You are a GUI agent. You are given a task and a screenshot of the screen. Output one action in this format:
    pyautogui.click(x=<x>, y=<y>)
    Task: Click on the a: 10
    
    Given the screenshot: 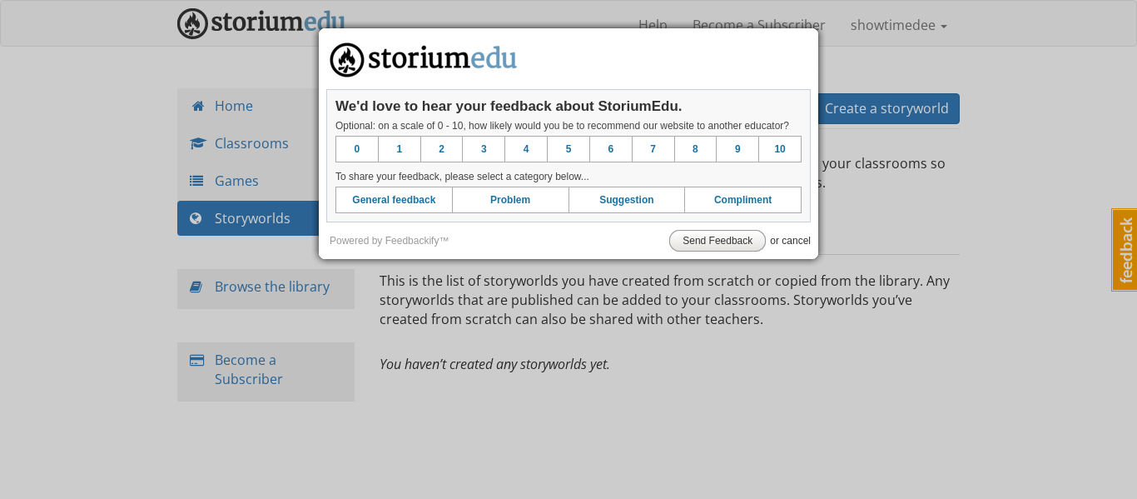 What is the action you would take?
    pyautogui.click(x=780, y=149)
    